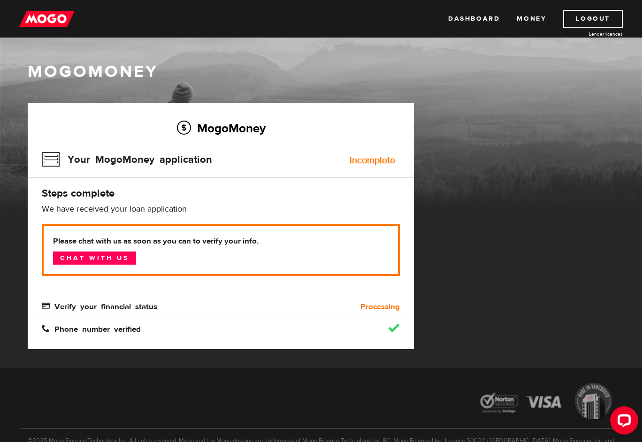 The height and width of the screenshot is (442, 642). What do you see at coordinates (593, 19) in the screenshot?
I see `a: Logout` at bounding box center [593, 19].